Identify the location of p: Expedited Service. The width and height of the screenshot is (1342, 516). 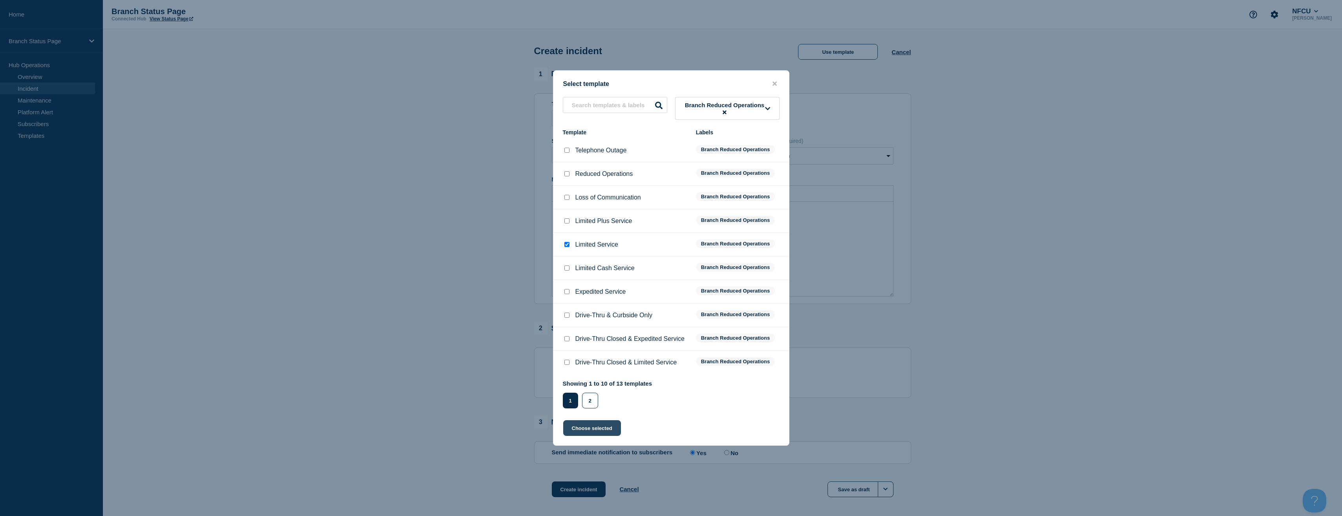
(600, 292).